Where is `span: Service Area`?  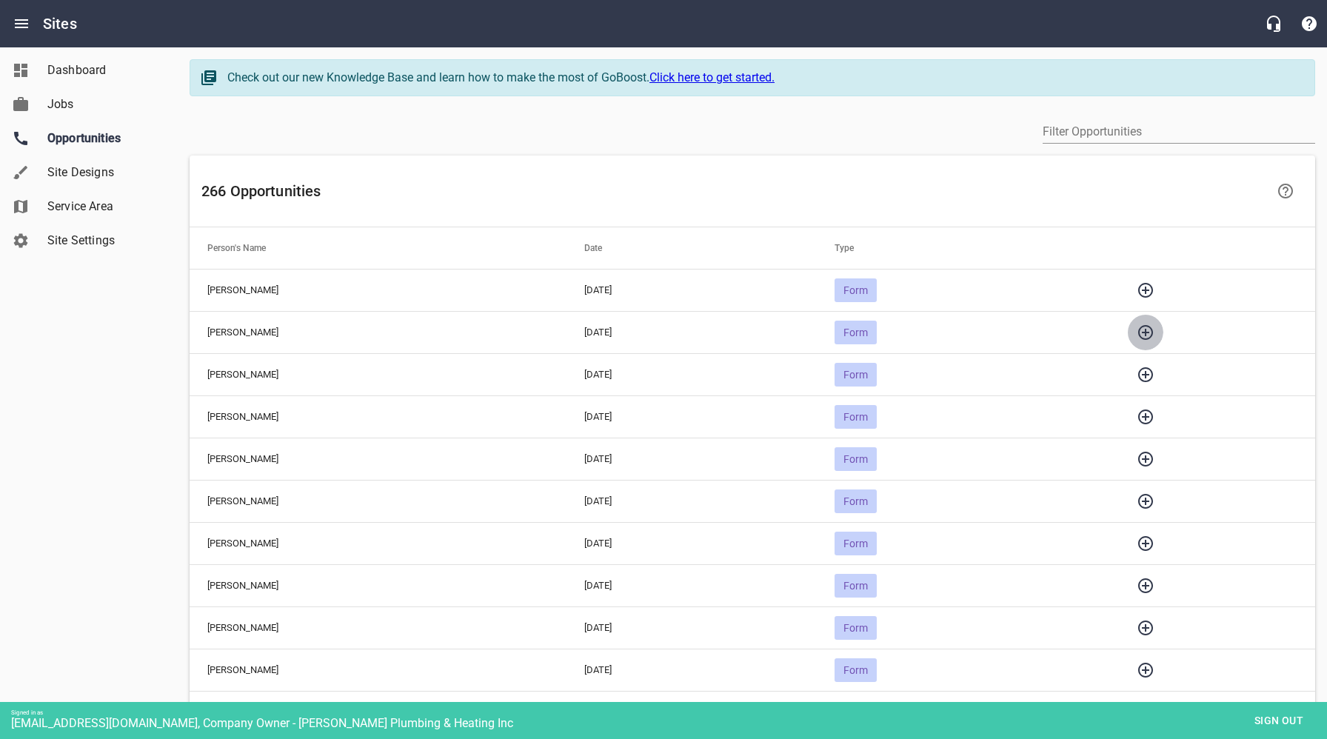
span: Service Area is located at coordinates (104, 207).